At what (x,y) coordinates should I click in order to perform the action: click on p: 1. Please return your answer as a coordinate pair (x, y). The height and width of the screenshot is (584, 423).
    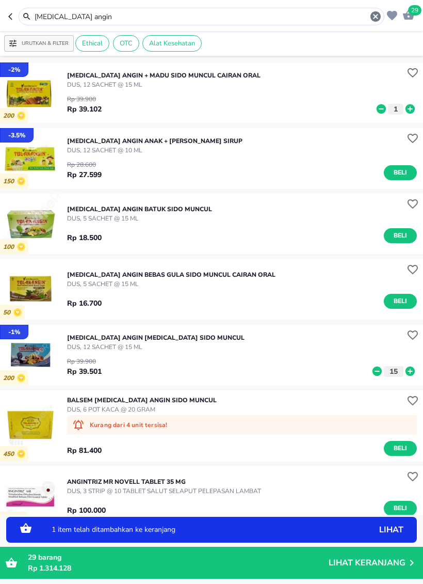
    Looking at the image, I should click on (396, 109).